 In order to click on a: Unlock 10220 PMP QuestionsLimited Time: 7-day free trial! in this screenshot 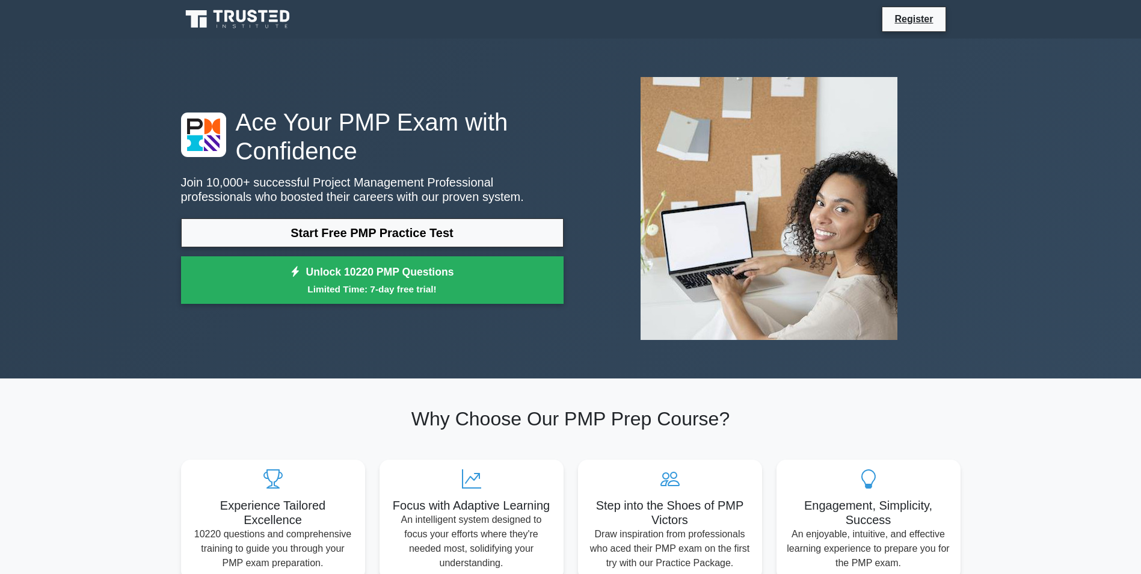, I will do `click(372, 280)`.